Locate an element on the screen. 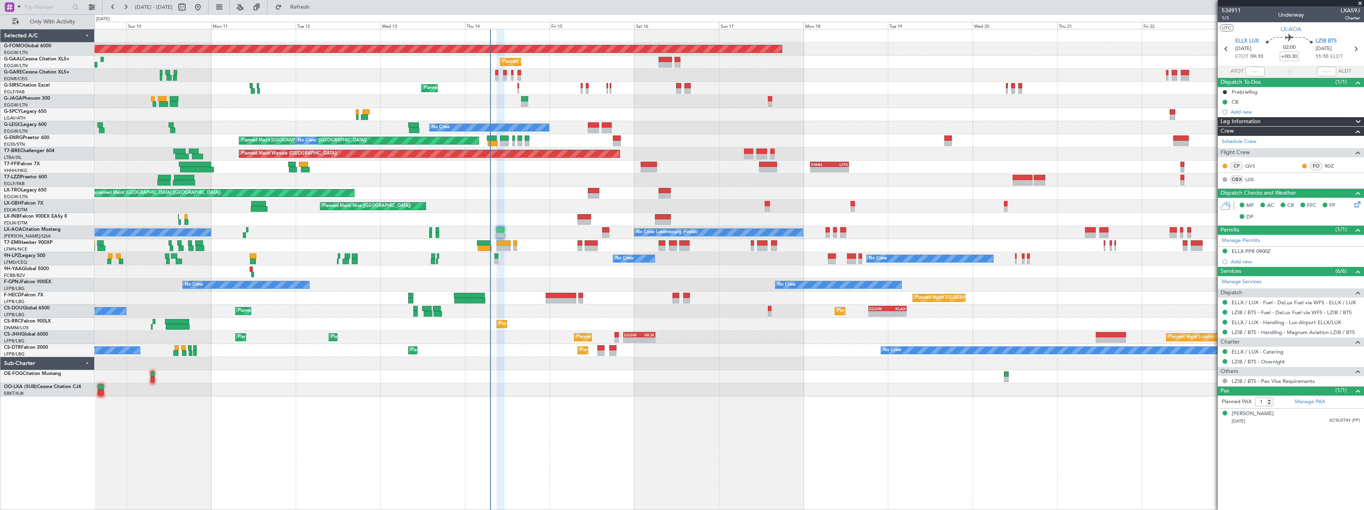 This screenshot has width=1364, height=510. div: Tue 12 is located at coordinates (338, 25).